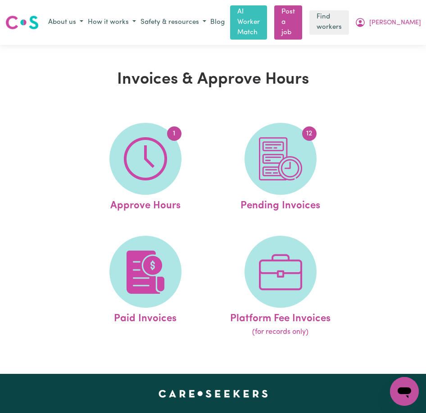 This screenshot has width=426, height=413. What do you see at coordinates (145, 287) in the screenshot?
I see `a: Paid Invoices` at bounding box center [145, 287].